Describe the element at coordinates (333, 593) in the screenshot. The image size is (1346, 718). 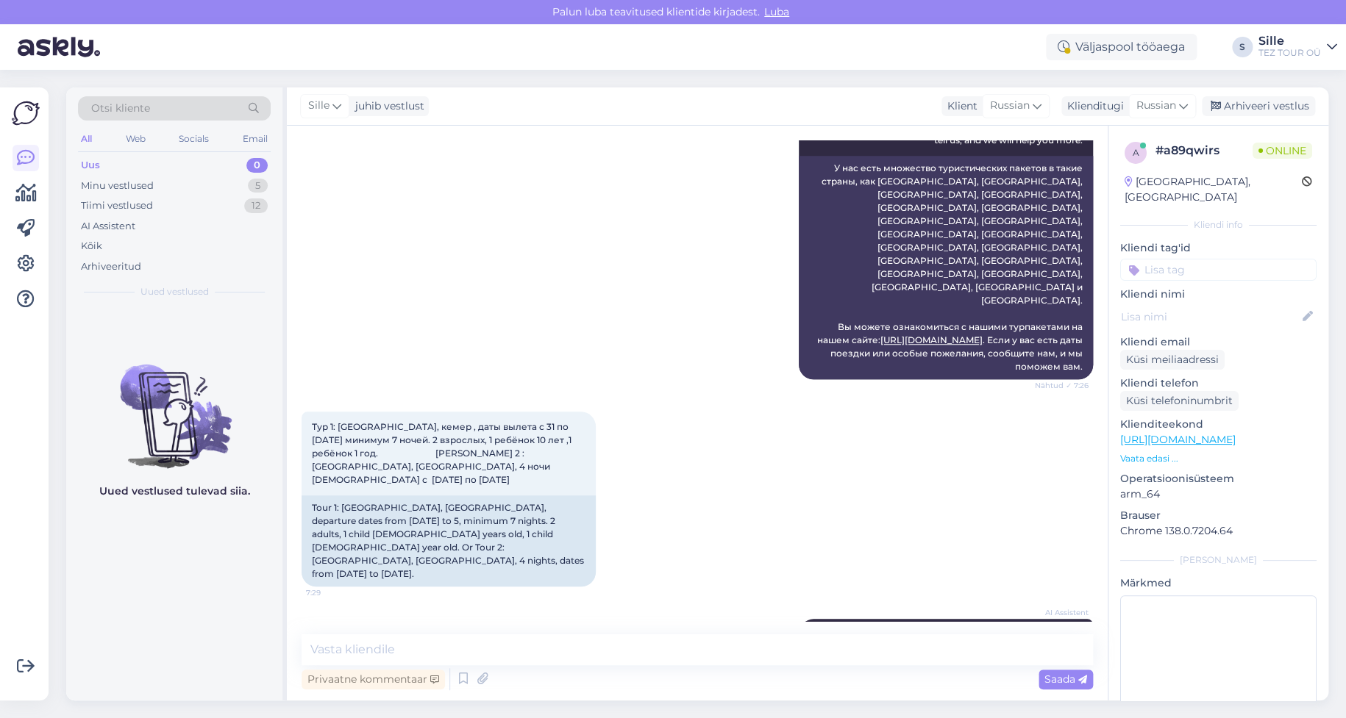
I see `span: 7:29` at that location.